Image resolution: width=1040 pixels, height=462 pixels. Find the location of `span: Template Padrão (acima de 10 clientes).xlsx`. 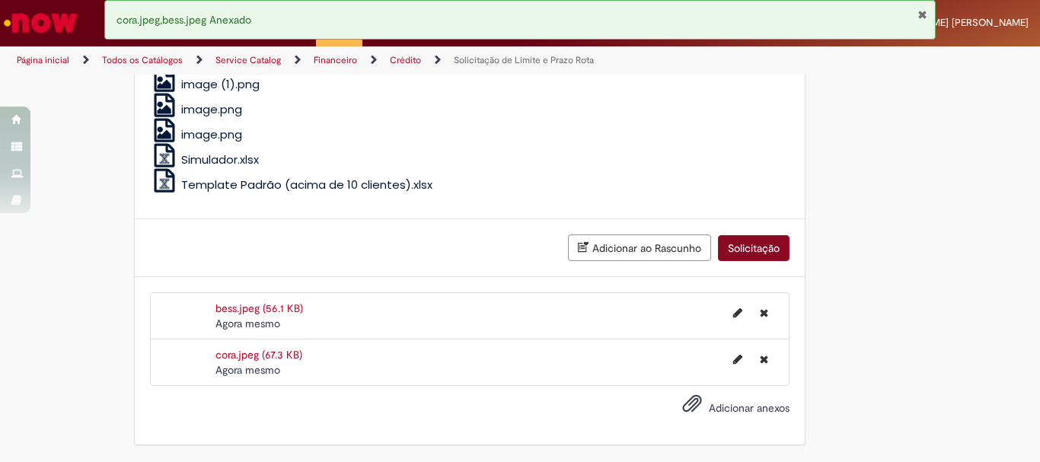

span: Template Padrão (acima de 10 clientes).xlsx is located at coordinates (307, 184).